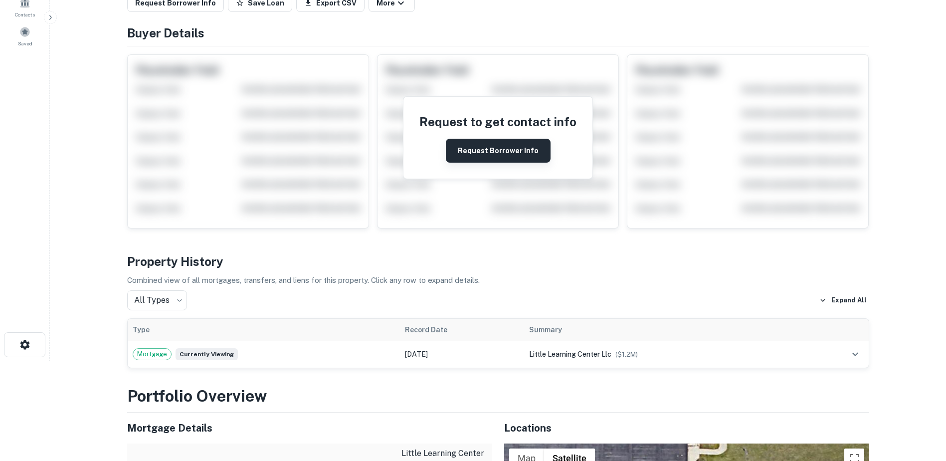 Image resolution: width=946 pixels, height=461 pixels. Describe the element at coordinates (498, 33) in the screenshot. I see `h4: Buyer Details` at that location.